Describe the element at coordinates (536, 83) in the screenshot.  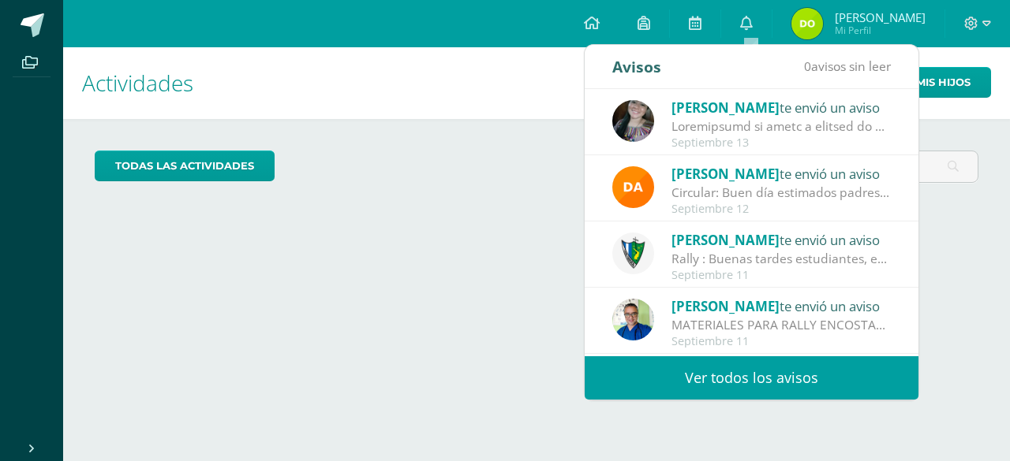
I see `h1: Actividades` at that location.